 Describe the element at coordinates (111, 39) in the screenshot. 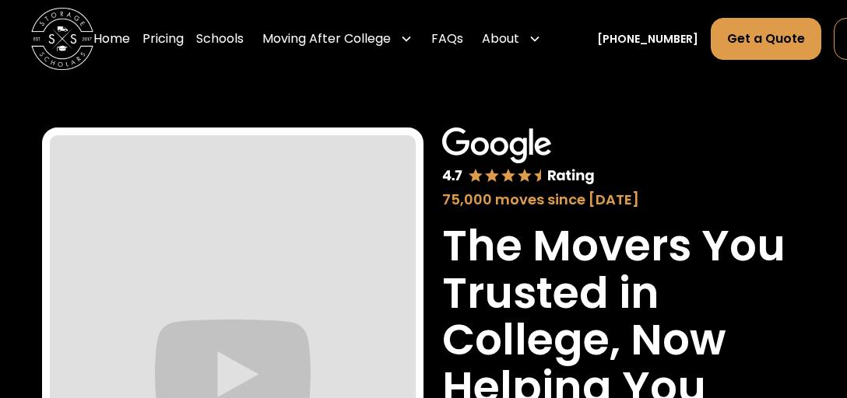

I see `a: Home` at that location.